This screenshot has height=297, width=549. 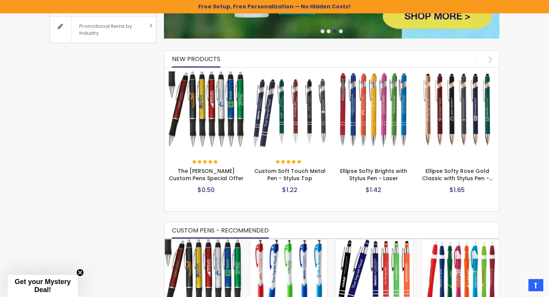 I want to click on img: Ellipse Softy Rose Gold Classic with Stylus Pen - Silver Laser, so click(x=457, y=109).